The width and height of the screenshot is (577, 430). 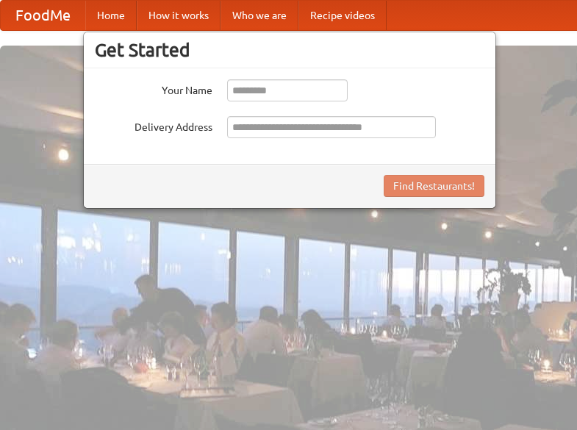 What do you see at coordinates (342, 15) in the screenshot?
I see `a: Recipe videos` at bounding box center [342, 15].